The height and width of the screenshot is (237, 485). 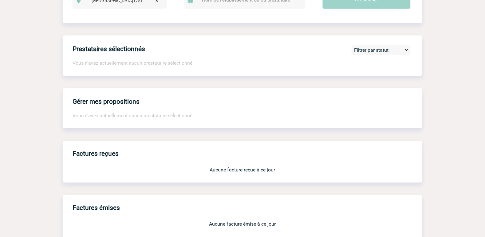 I want to click on h4: Gérer mes propositions, so click(x=106, y=101).